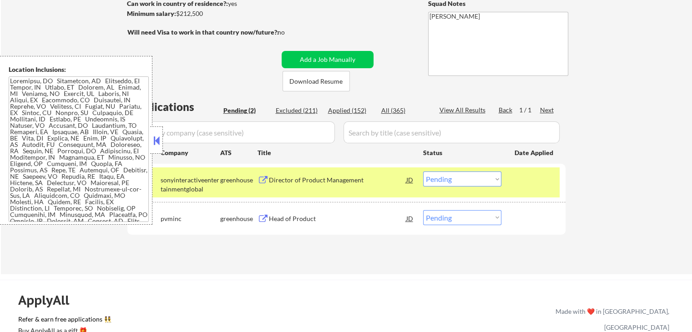  I want to click on div: 1 / 1, so click(530, 110).